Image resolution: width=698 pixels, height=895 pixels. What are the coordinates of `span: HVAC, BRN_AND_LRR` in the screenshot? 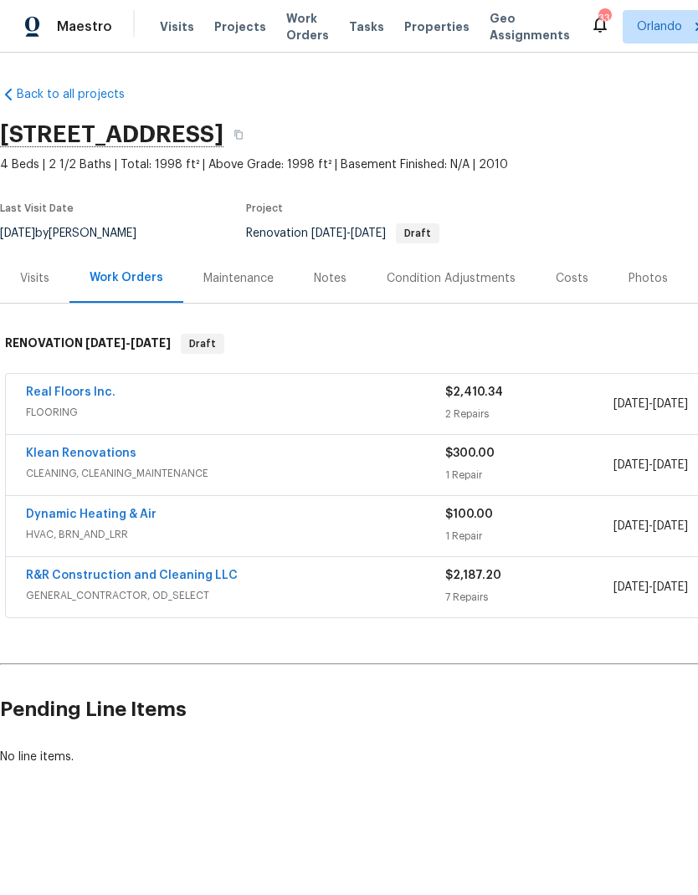 It's located at (235, 535).